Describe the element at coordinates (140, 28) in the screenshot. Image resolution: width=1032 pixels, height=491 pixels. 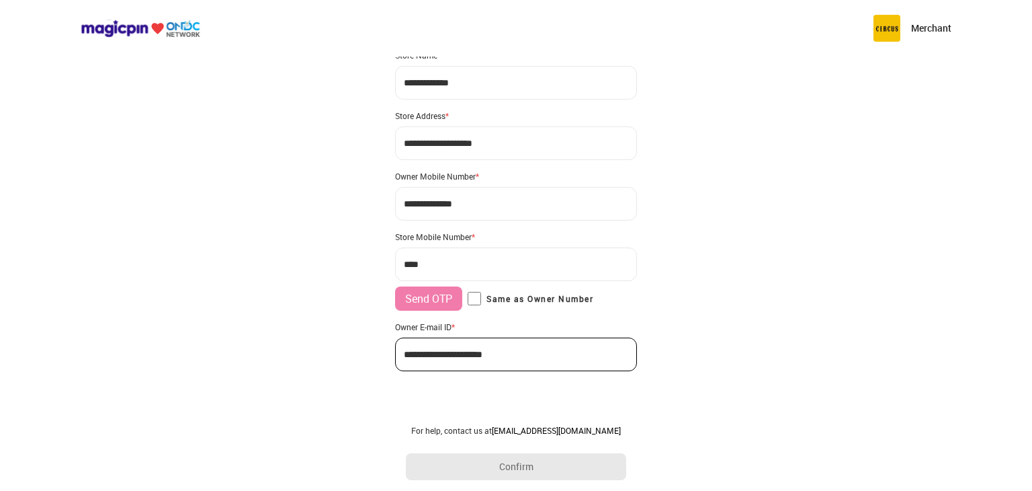
I see `img: ondc-logo-new-small.8a59708e.svg` at that location.